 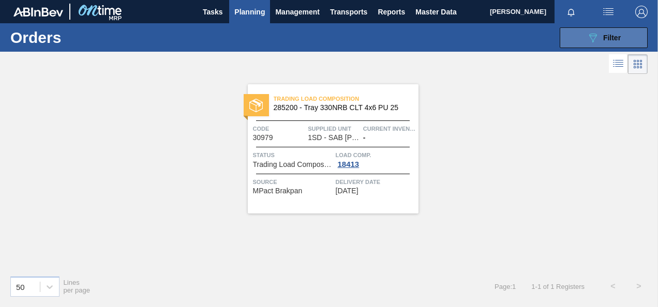 What do you see at coordinates (279, 129) in the screenshot?
I see `span: Code` at bounding box center [279, 129].